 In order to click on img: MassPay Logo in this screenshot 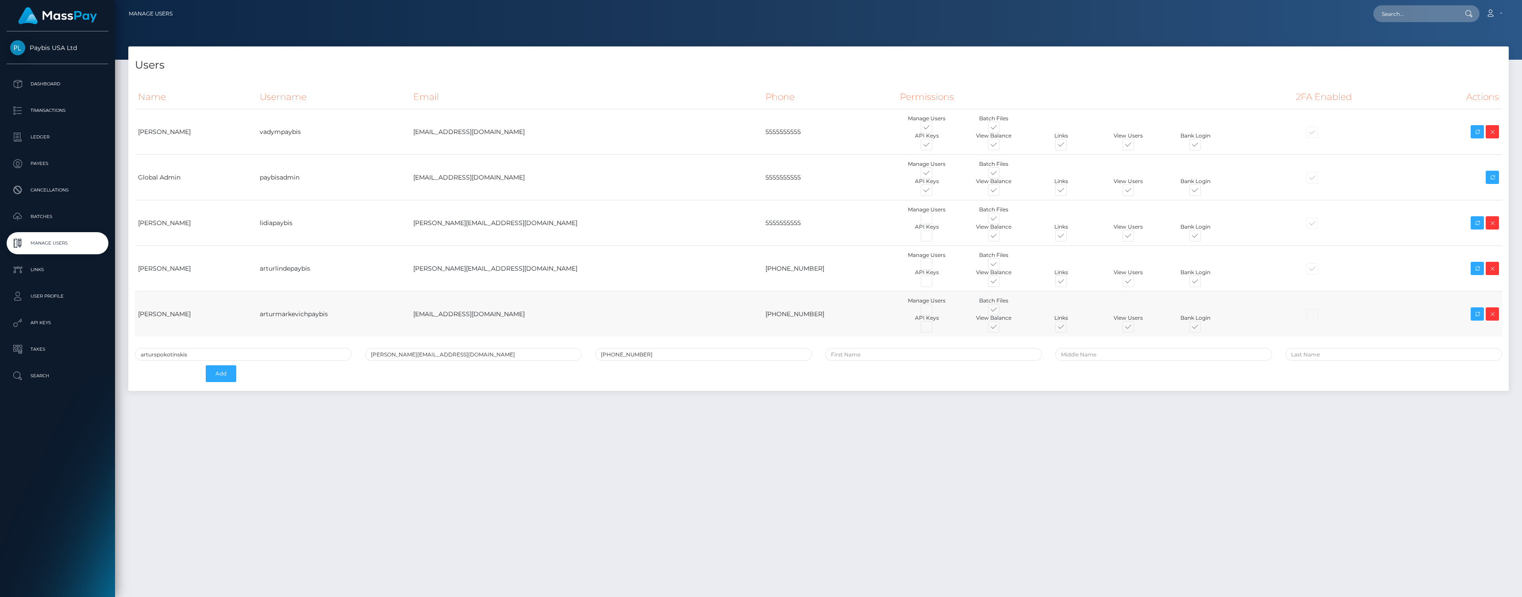, I will do `click(58, 15)`.